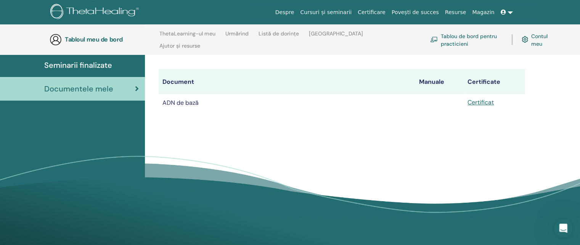 This screenshot has height=245, width=580. Describe the element at coordinates (483, 12) in the screenshot. I see `font: Magazin` at that location.